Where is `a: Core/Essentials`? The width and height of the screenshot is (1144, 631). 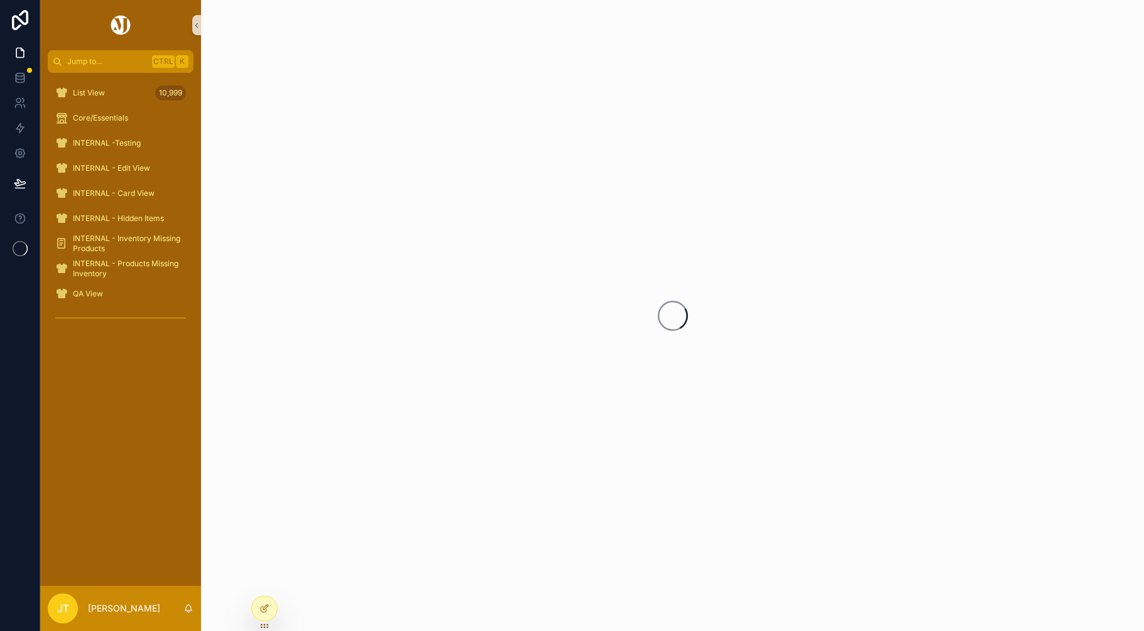 a: Core/Essentials is located at coordinates (121, 118).